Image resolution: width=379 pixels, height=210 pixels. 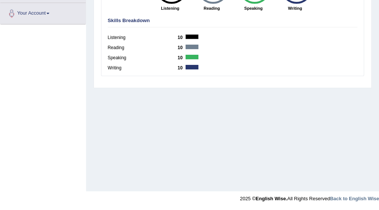 What do you see at coordinates (212, 8) in the screenshot?
I see `strong: Reading` at bounding box center [212, 8].